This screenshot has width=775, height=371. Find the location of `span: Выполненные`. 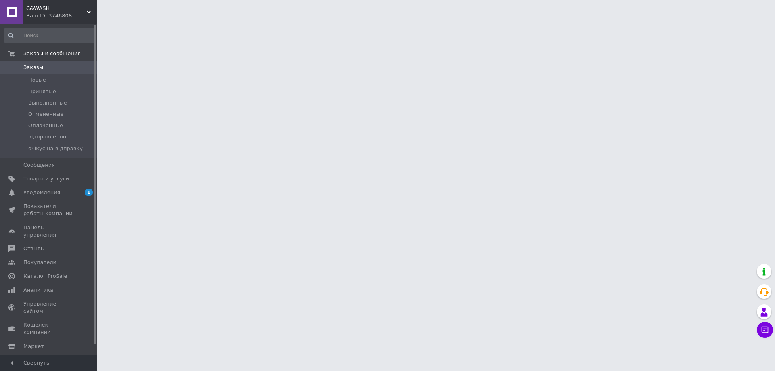

span: Выполненные is located at coordinates (48, 103).